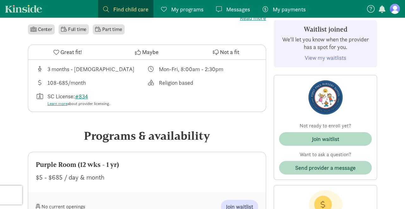  Describe the element at coordinates (238, 9) in the screenshot. I see `span: Messages` at that location.